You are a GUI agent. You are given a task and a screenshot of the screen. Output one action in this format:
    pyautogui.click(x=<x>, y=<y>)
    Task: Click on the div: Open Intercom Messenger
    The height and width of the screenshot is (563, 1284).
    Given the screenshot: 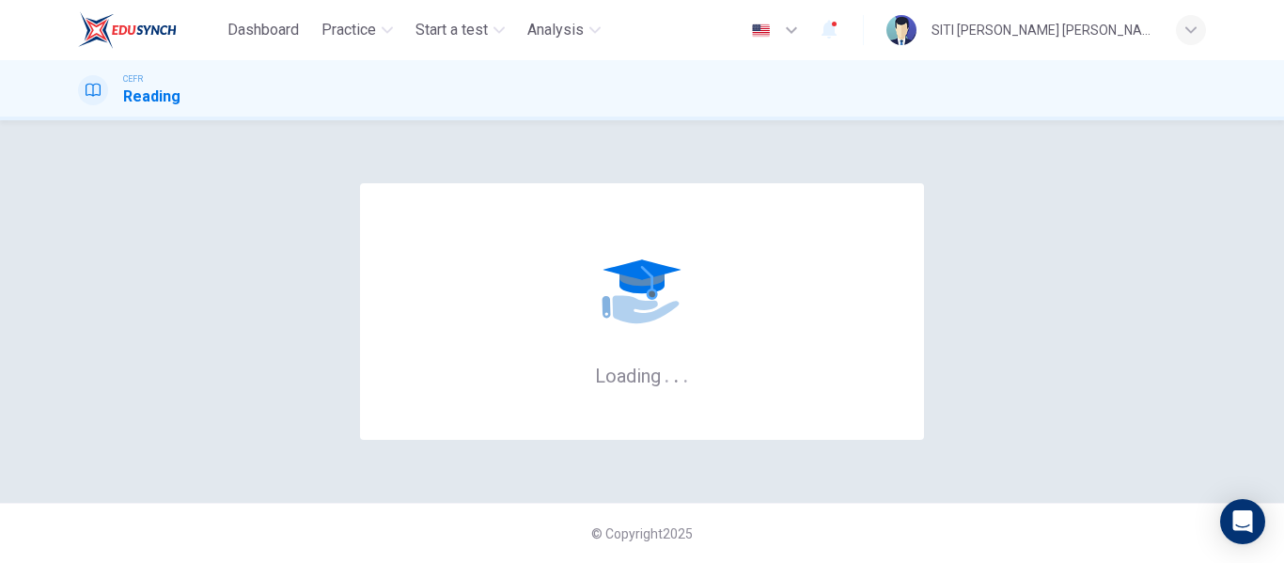 What is the action you would take?
    pyautogui.click(x=1243, y=522)
    